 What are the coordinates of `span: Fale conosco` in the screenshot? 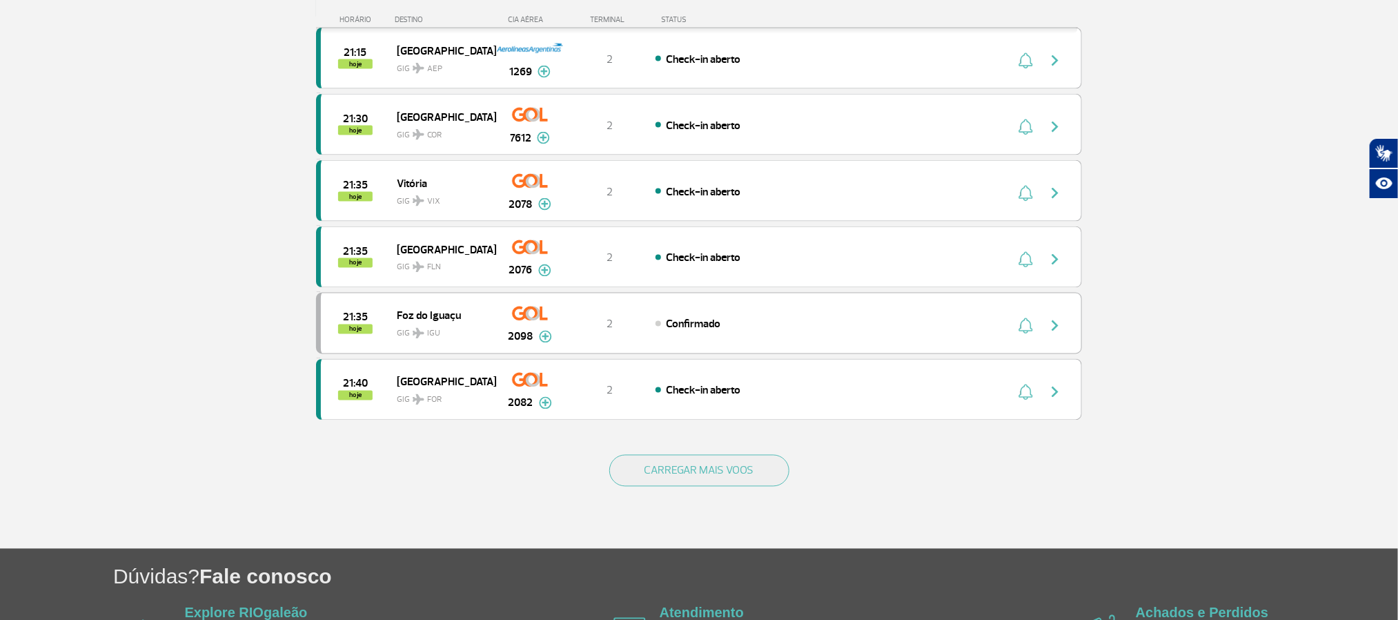 It's located at (266, 576).